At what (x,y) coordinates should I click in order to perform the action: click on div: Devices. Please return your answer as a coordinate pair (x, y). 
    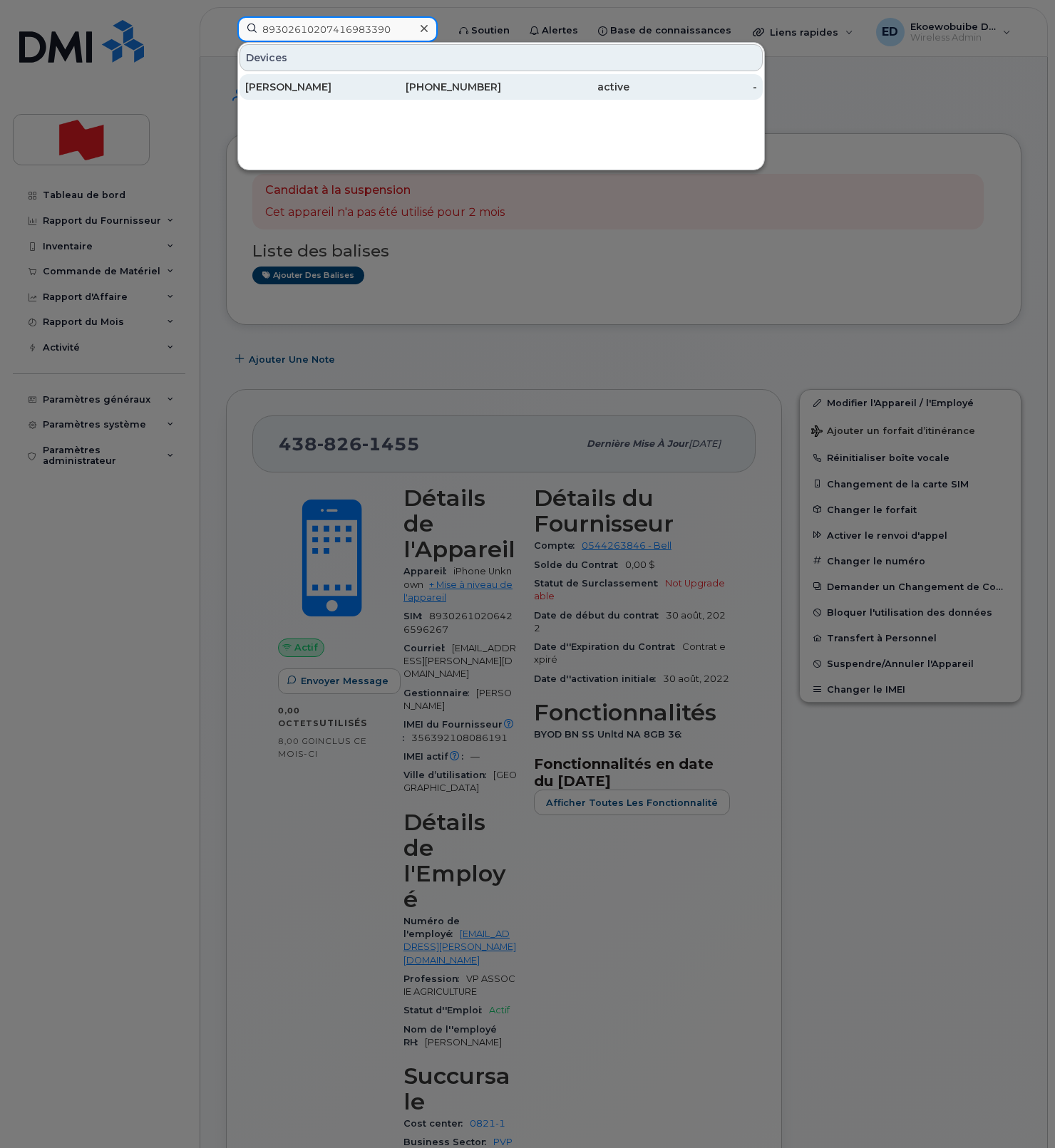
    Looking at the image, I should click on (501, 58).